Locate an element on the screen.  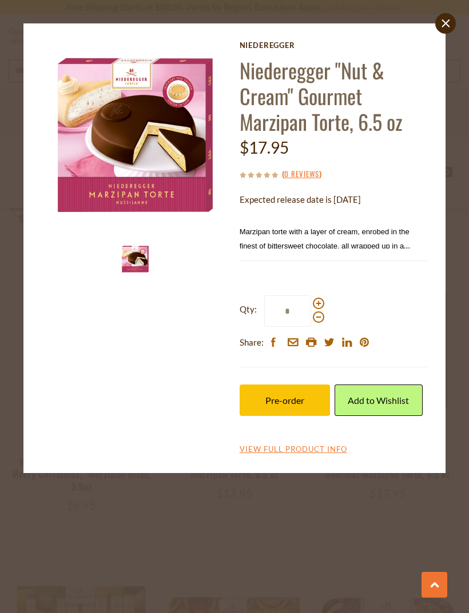
span: Pre-order is located at coordinates (285, 400).